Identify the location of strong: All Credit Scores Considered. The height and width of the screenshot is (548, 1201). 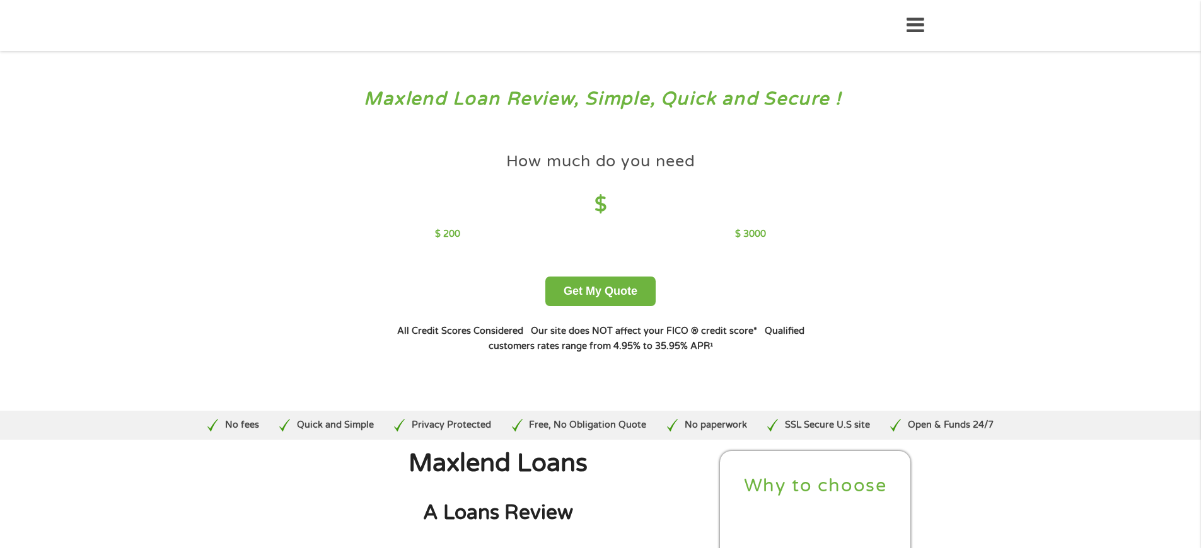
(460, 331).